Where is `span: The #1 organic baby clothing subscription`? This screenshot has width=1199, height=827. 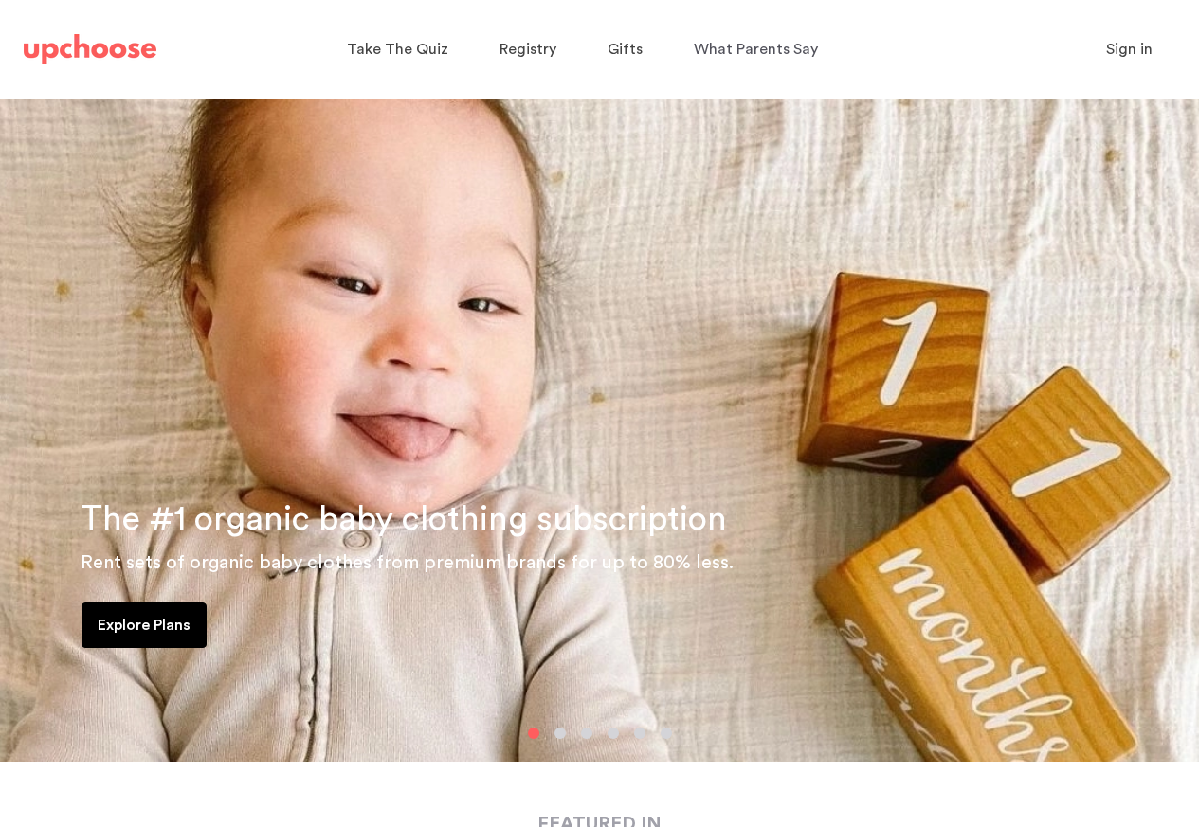
span: The #1 organic baby clothing subscription is located at coordinates (404, 519).